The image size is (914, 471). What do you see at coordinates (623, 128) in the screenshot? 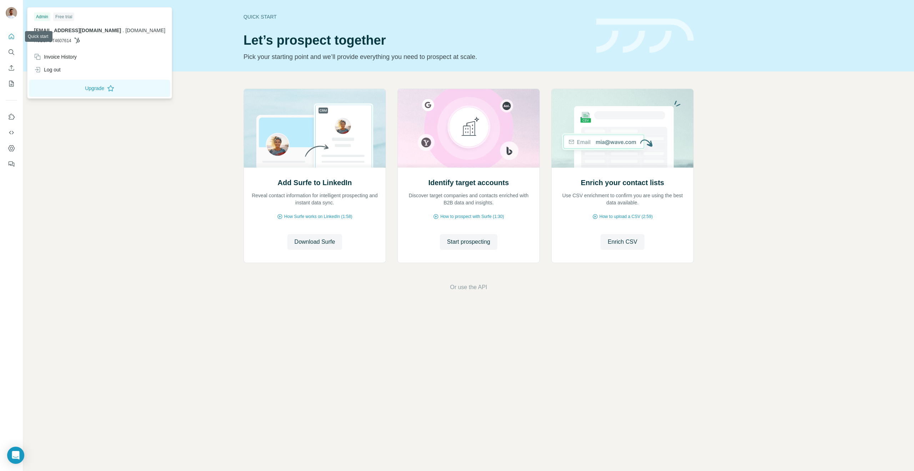
I see `img: Enrich your contact lists` at bounding box center [623, 128].